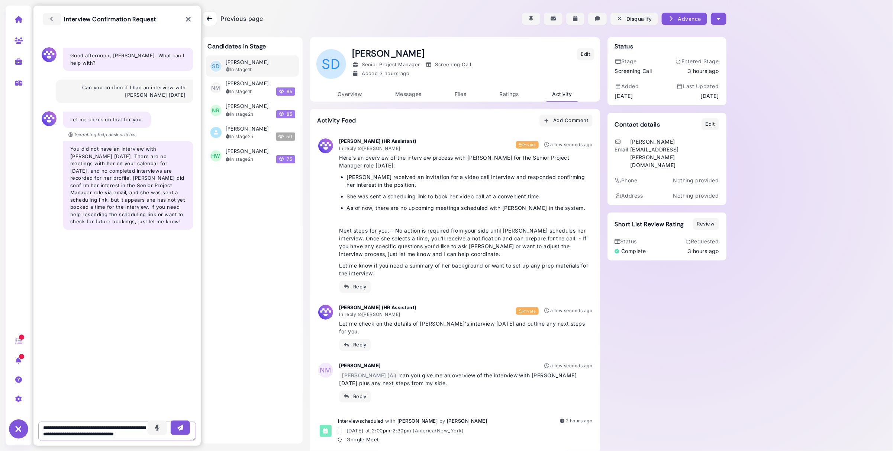 The width and height of the screenshot is (893, 451). I want to click on time: 2025-09-12T16:23:33.280Z, so click(251, 136).